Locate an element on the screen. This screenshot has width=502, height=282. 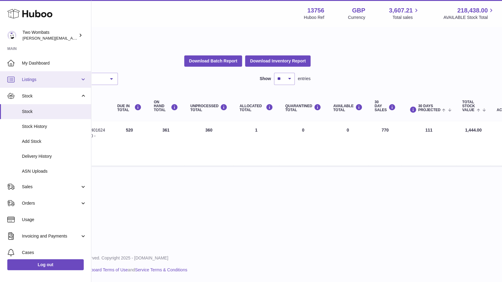
span: Add Stock is located at coordinates (54, 141).